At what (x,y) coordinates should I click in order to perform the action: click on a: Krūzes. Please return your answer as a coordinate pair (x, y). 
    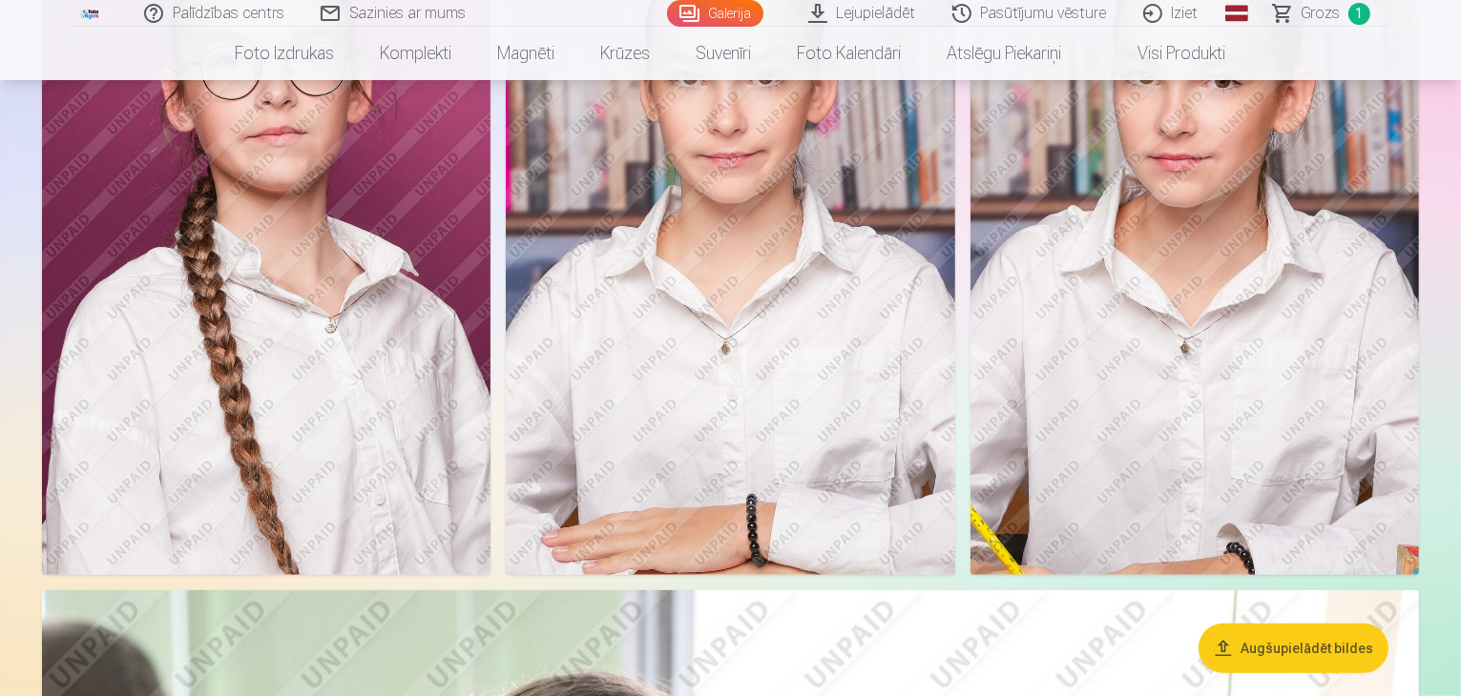
    Looking at the image, I should click on (626, 53).